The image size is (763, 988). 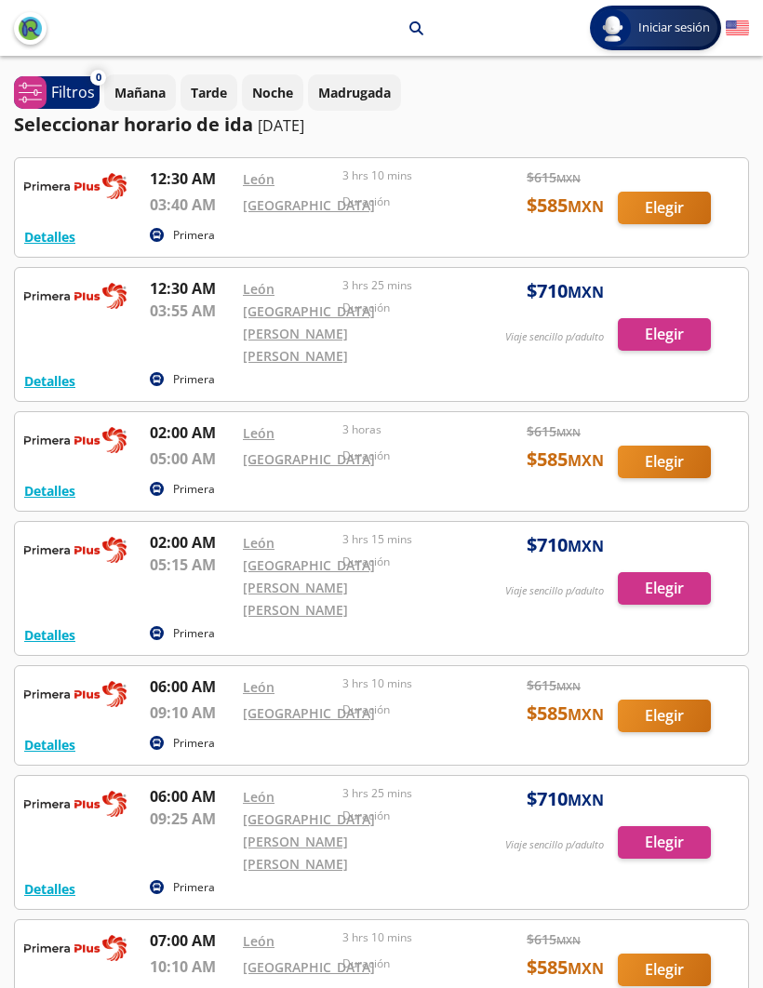 What do you see at coordinates (273, 92) in the screenshot?
I see `p: Noche` at bounding box center [273, 92].